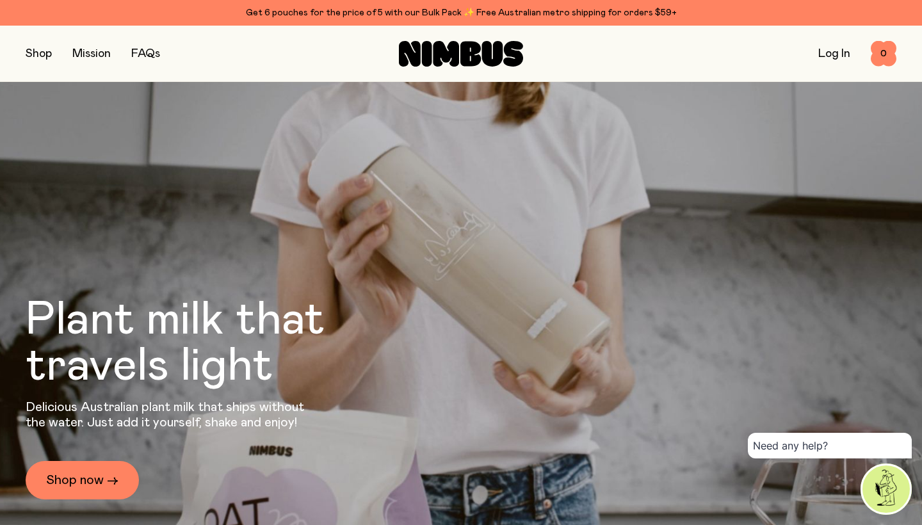  Describe the element at coordinates (145, 54) in the screenshot. I see `a: FAQs` at that location.